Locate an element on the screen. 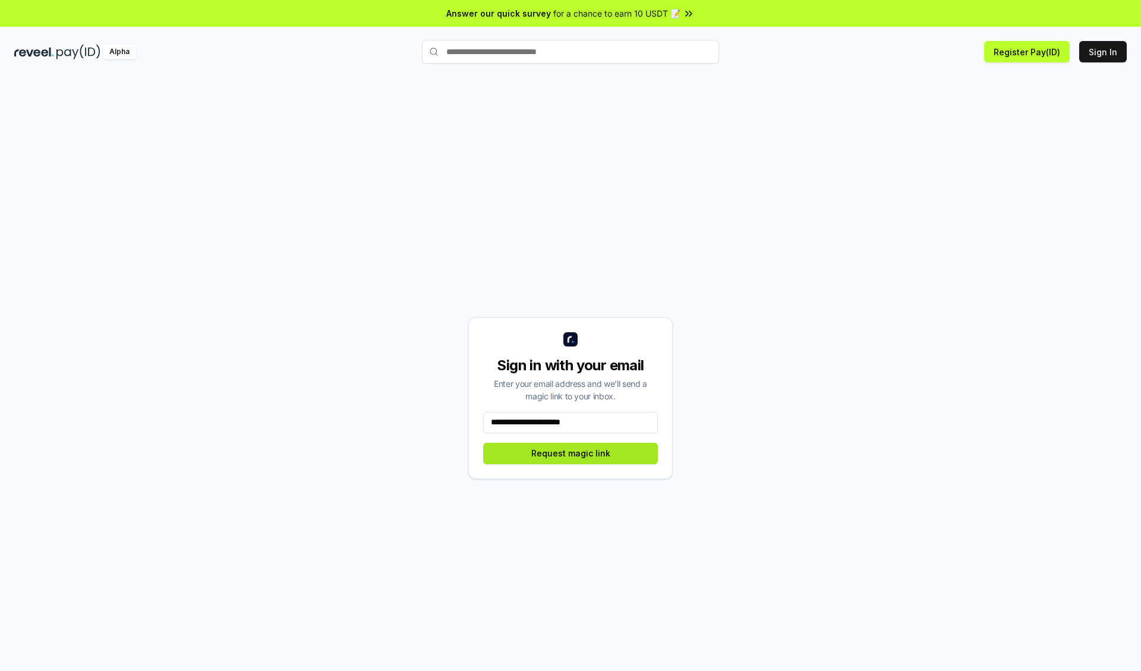 The image size is (1141, 671). button: Register Pay(ID) is located at coordinates (1027, 52).